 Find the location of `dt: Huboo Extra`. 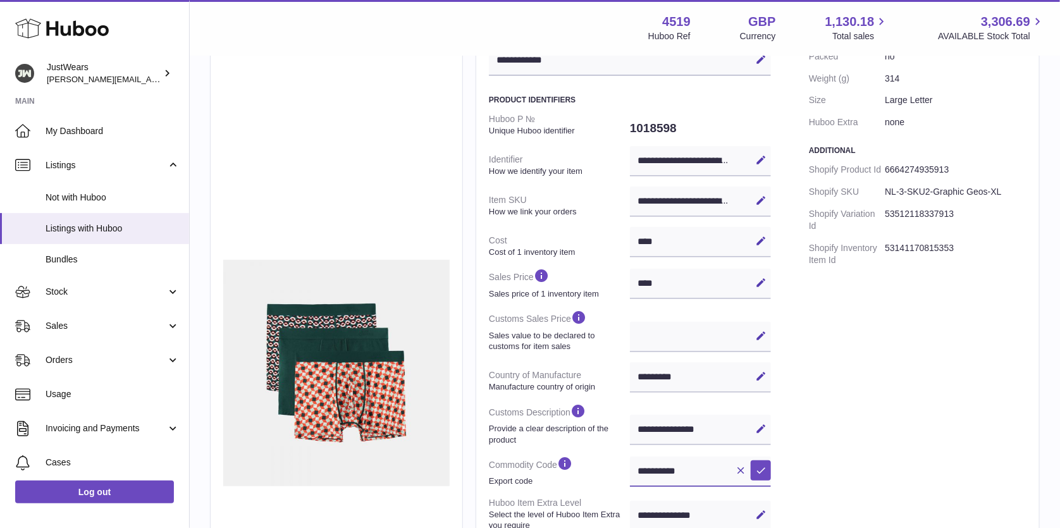

dt: Huboo Extra is located at coordinates (847, 122).